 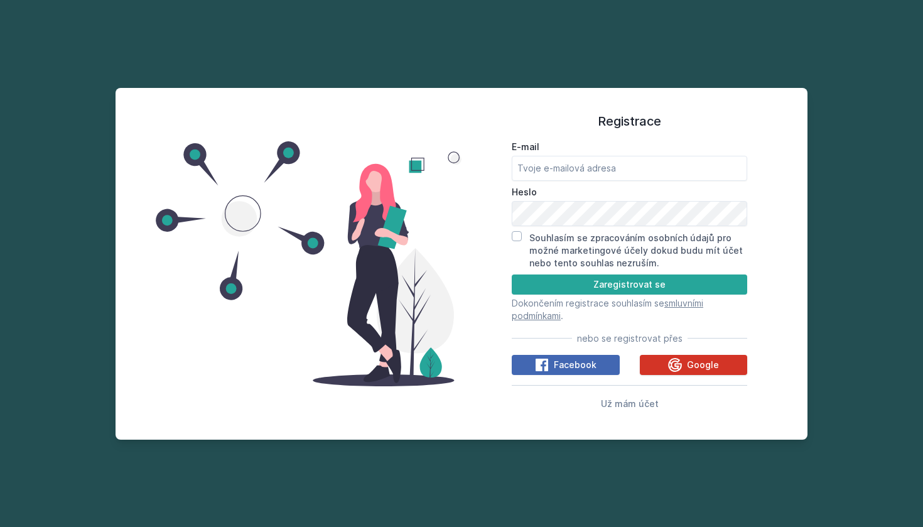 I want to click on label: E-mail, so click(x=629, y=147).